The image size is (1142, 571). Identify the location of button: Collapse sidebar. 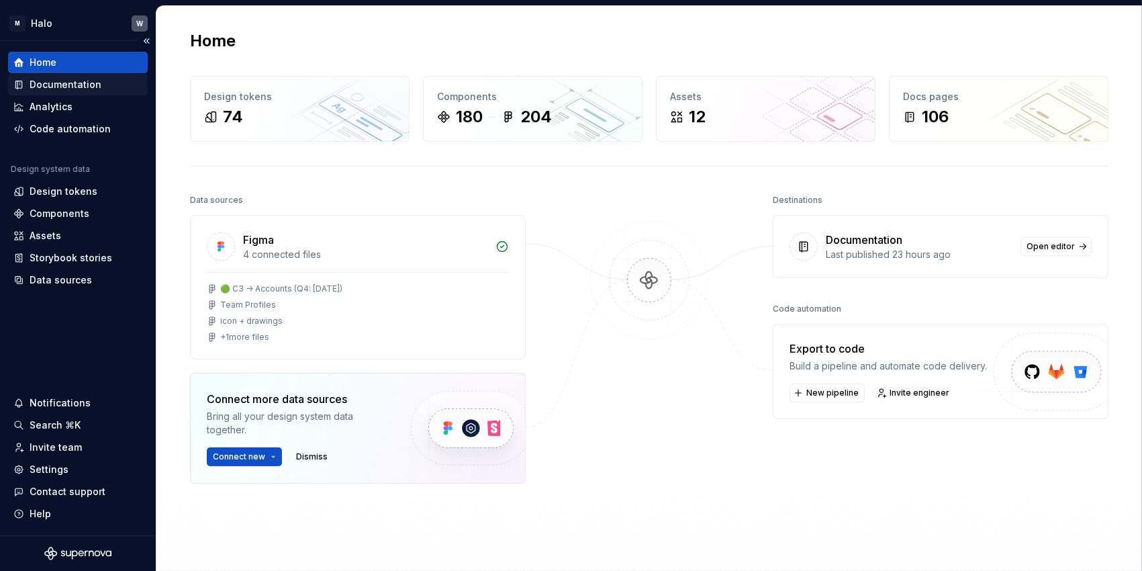
(146, 41).